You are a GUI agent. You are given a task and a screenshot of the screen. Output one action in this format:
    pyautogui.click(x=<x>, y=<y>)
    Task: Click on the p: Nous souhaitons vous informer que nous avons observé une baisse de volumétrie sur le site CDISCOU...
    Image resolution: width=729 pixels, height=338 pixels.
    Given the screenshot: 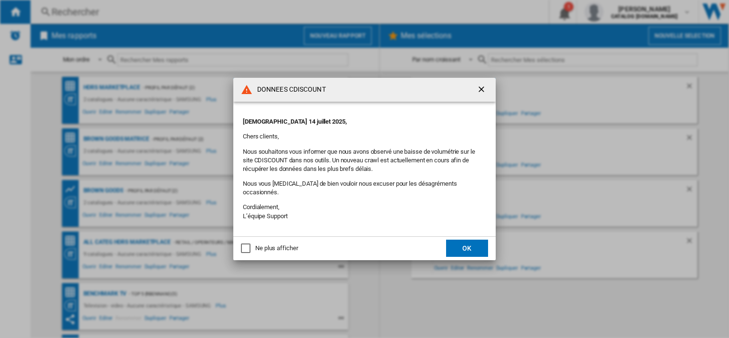 What is the action you would take?
    pyautogui.click(x=364, y=160)
    